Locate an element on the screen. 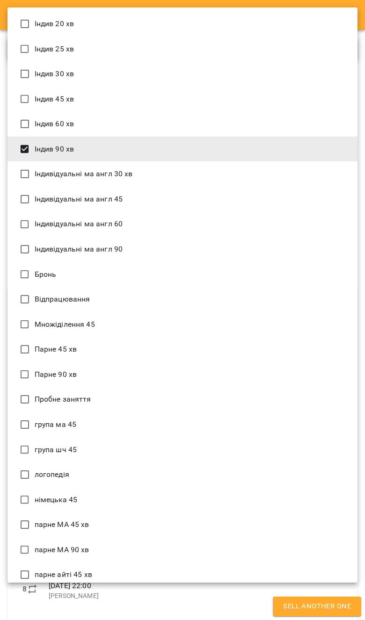  li: логопедія is located at coordinates (182, 475).